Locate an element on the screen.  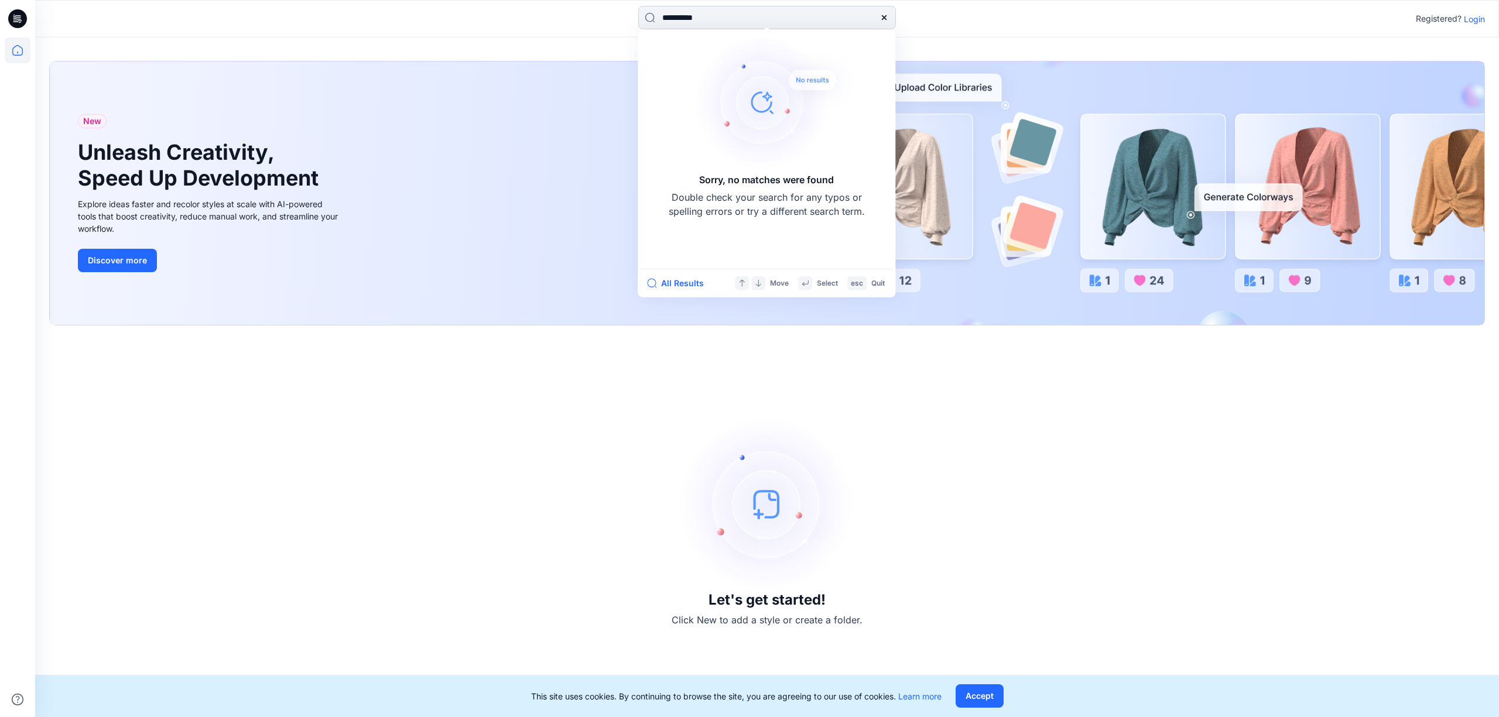
p: Move is located at coordinates (779, 283).